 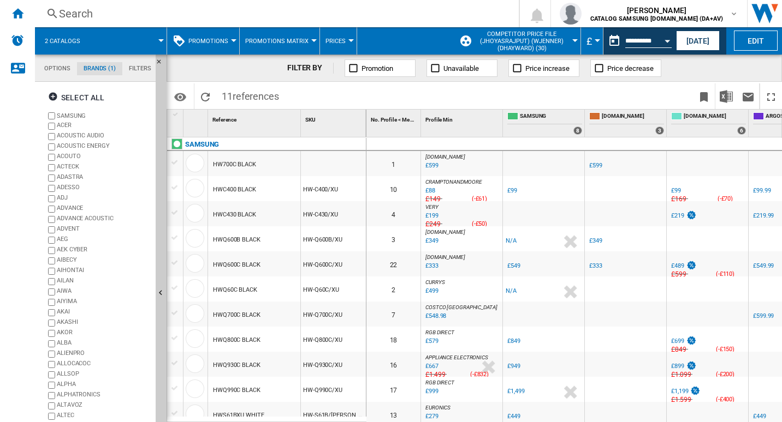 I want to click on button: Open calendar, so click(x=667, y=39).